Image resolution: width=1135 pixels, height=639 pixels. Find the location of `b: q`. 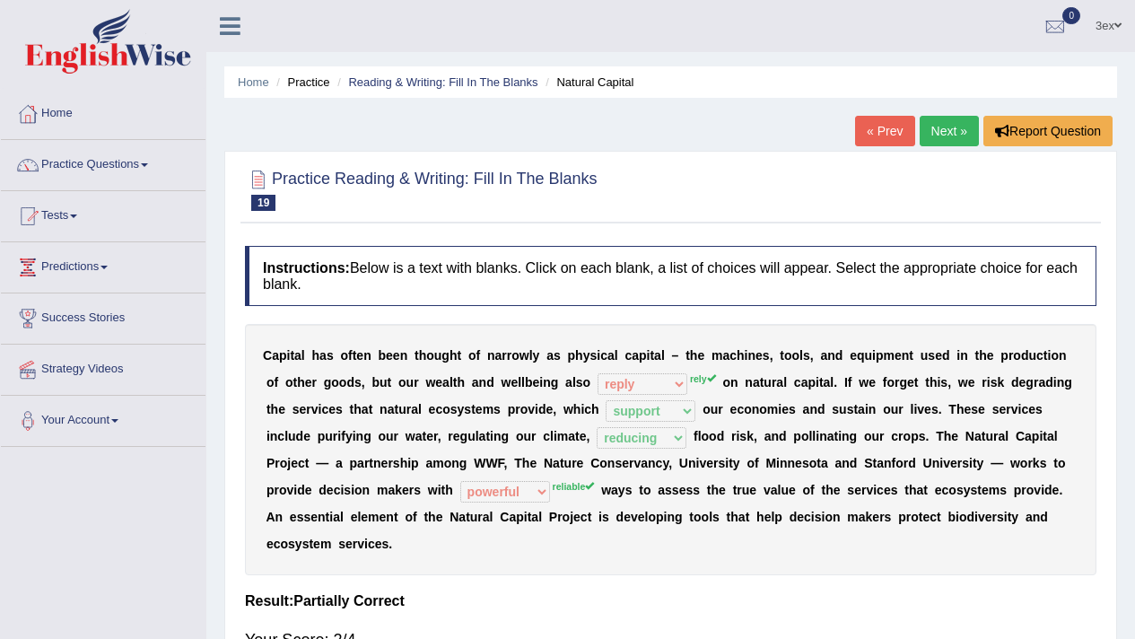

b: q is located at coordinates (860, 355).